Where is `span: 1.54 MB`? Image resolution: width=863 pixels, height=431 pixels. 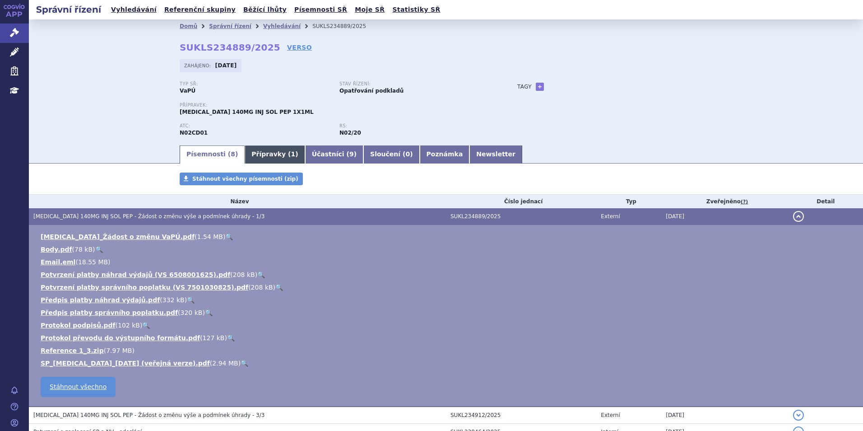 span: 1.54 MB is located at coordinates (210, 237).